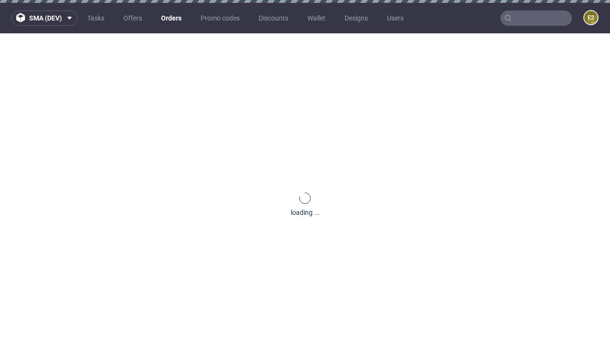 The width and height of the screenshot is (610, 343). What do you see at coordinates (305, 213) in the screenshot?
I see `div: loading ...` at bounding box center [305, 213].